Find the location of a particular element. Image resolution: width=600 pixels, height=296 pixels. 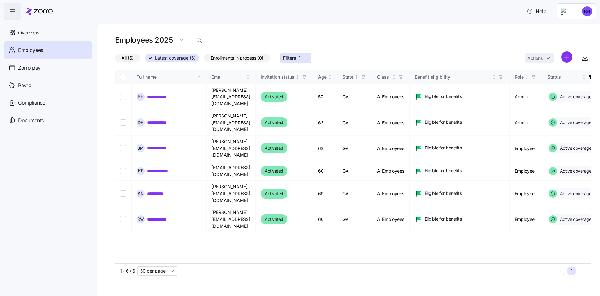

span: Zorro pay is located at coordinates (29, 68).